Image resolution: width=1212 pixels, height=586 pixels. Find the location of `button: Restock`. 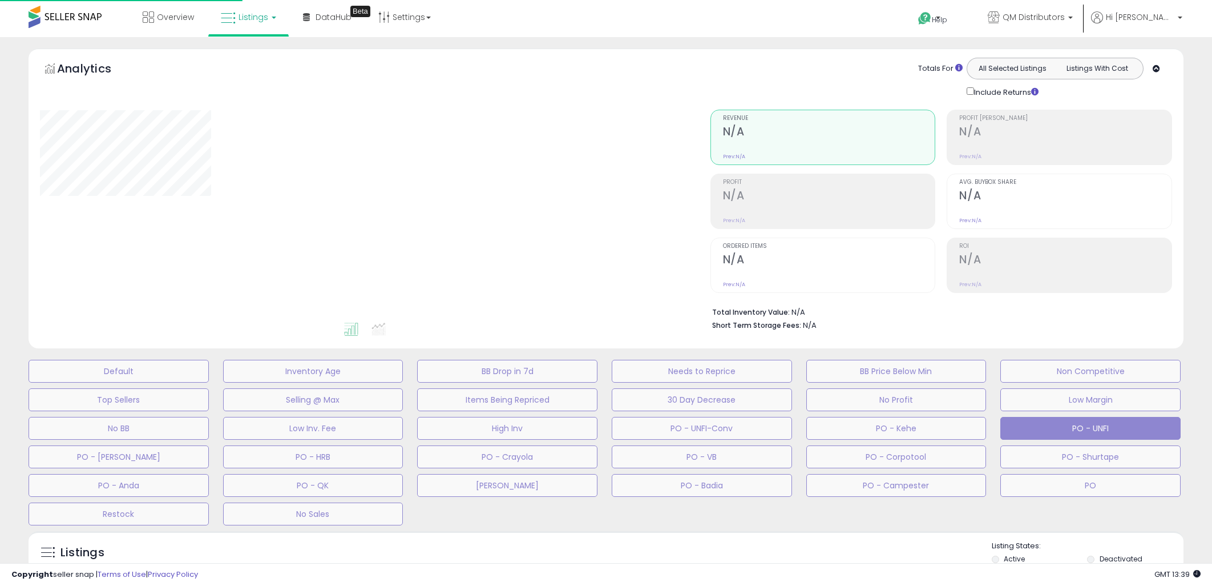

button: Restock is located at coordinates (119, 514).